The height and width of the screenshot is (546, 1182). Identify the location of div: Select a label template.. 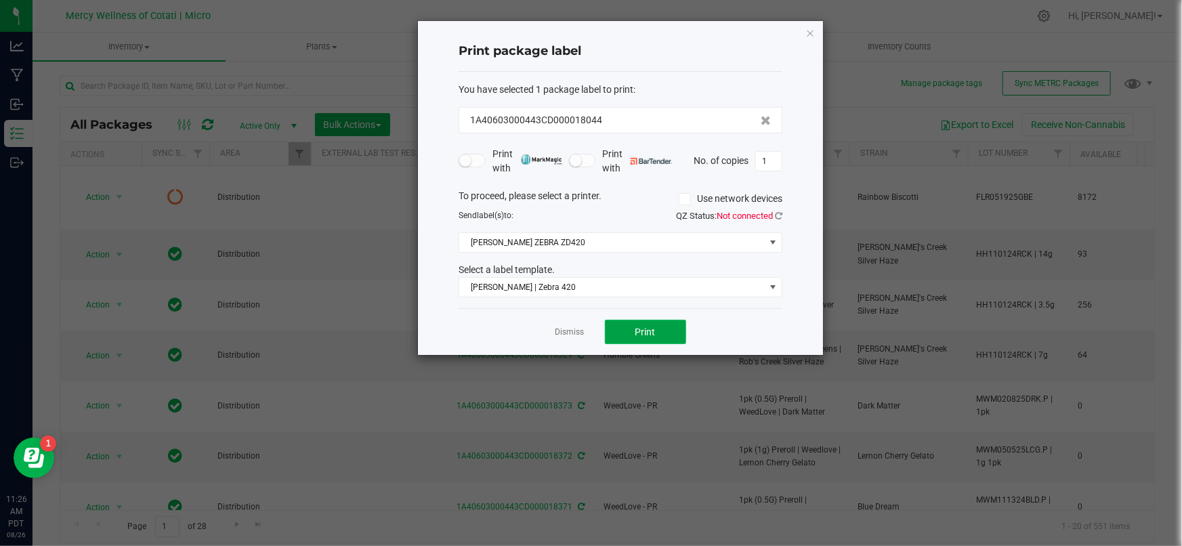
(621, 270).